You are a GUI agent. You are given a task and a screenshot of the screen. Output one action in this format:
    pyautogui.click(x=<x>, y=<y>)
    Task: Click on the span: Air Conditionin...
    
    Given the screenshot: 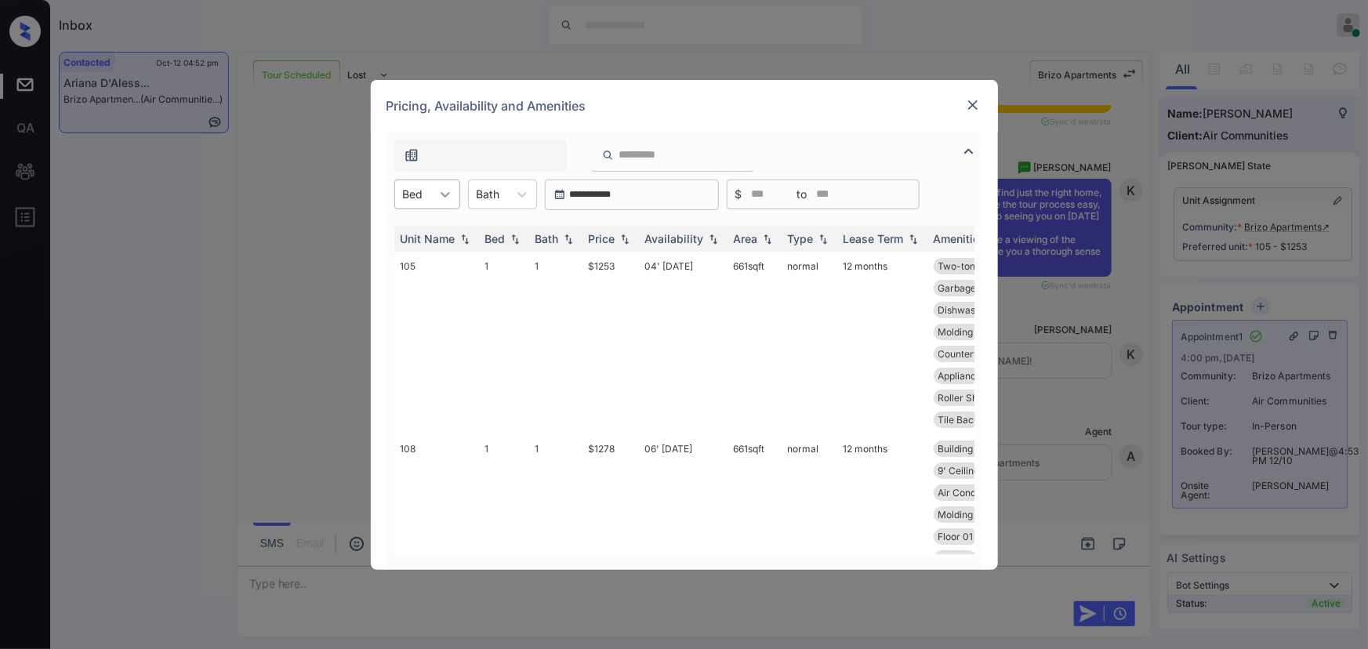 What is the action you would take?
    pyautogui.click(x=975, y=492)
    